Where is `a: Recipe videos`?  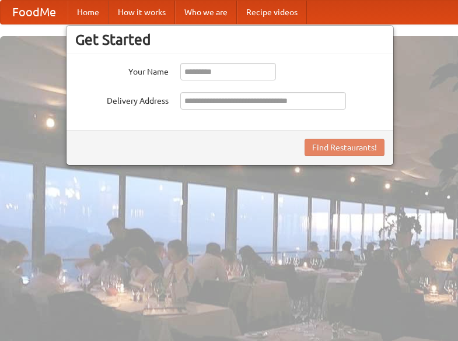
a: Recipe videos is located at coordinates (272, 12).